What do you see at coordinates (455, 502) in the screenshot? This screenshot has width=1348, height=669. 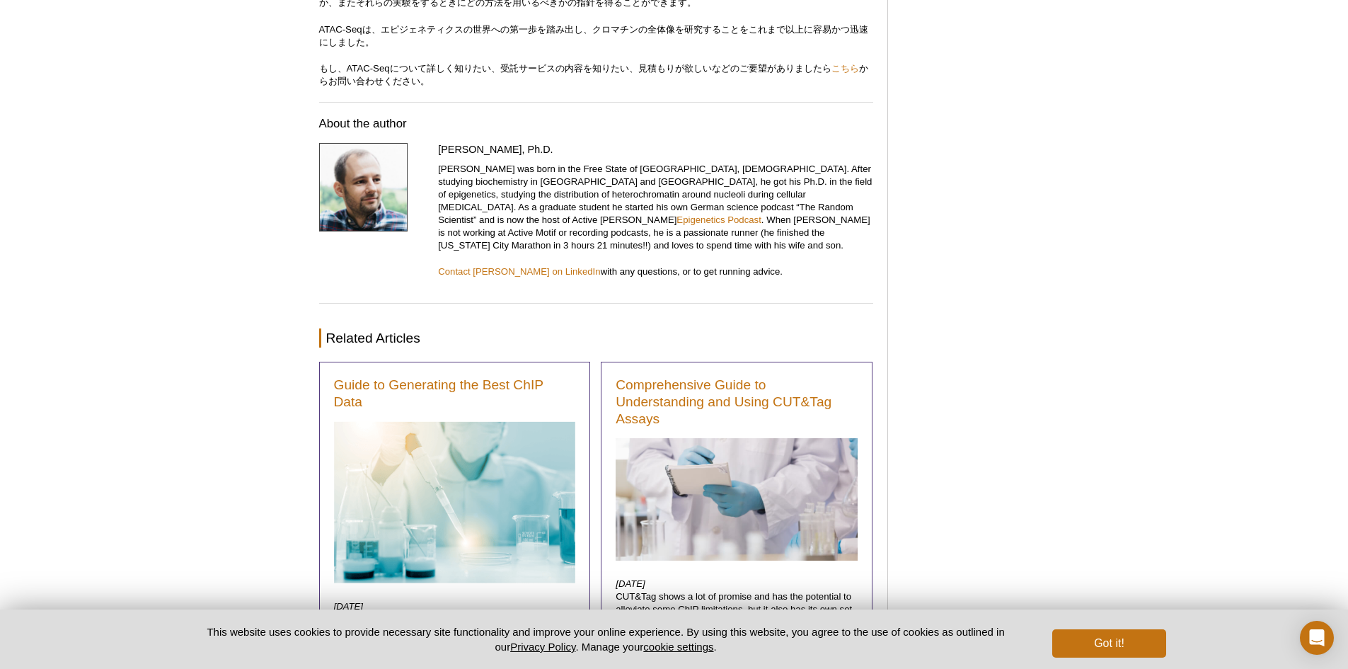 I see `img: Best ChIP results` at bounding box center [455, 502].